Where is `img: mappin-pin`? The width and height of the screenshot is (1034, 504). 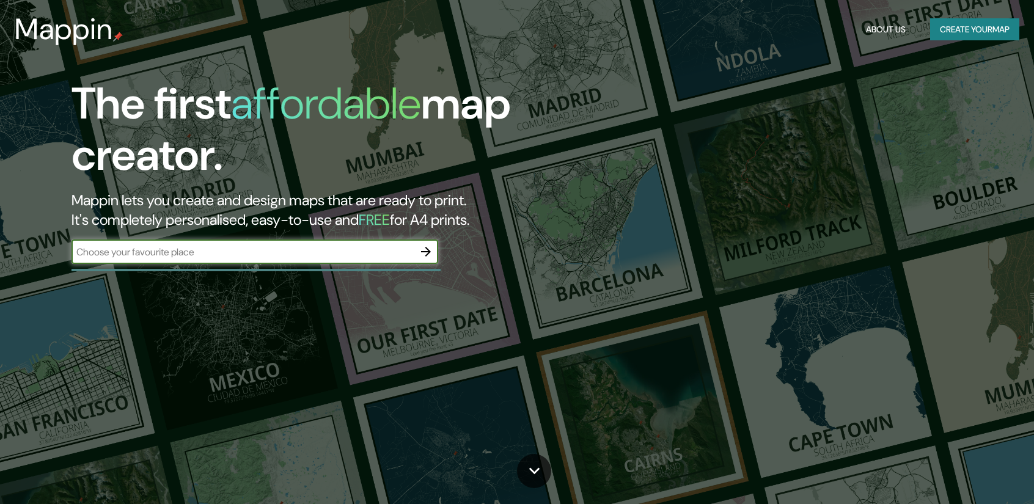
img: mappin-pin is located at coordinates (118, 37).